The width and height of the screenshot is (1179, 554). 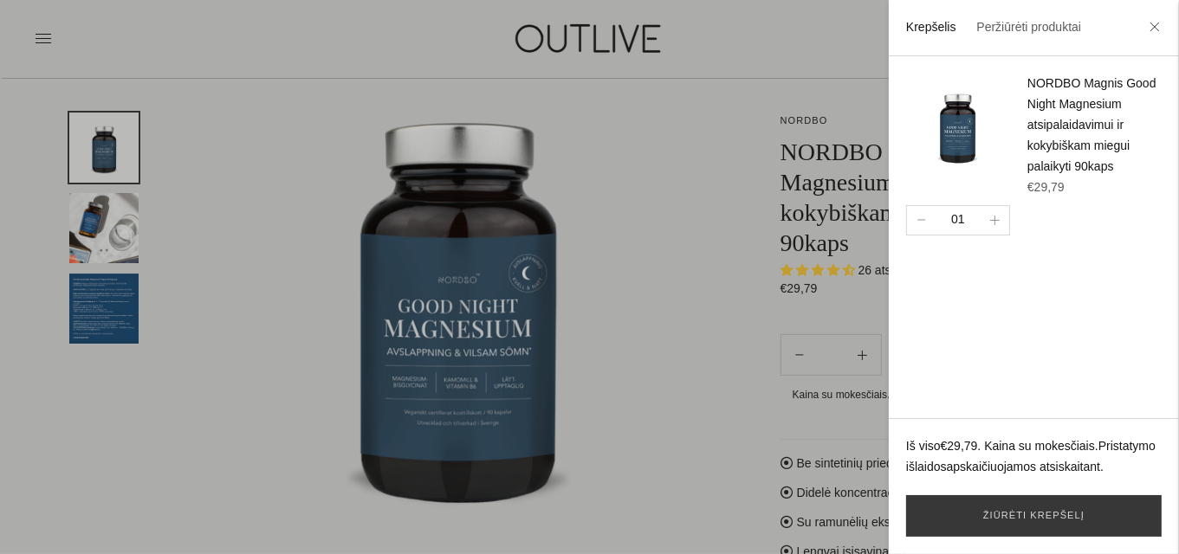 What do you see at coordinates (1033, 516) in the screenshot?
I see `a: Žiūrėti krepšelį` at bounding box center [1033, 516].